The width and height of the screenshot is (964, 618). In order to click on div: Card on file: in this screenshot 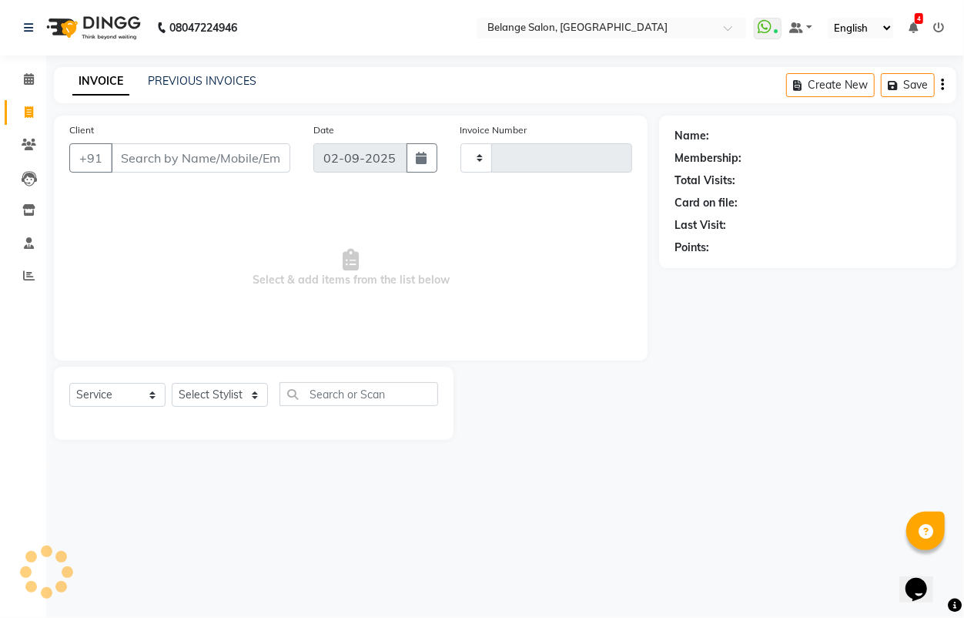, I will do `click(706, 203)`.